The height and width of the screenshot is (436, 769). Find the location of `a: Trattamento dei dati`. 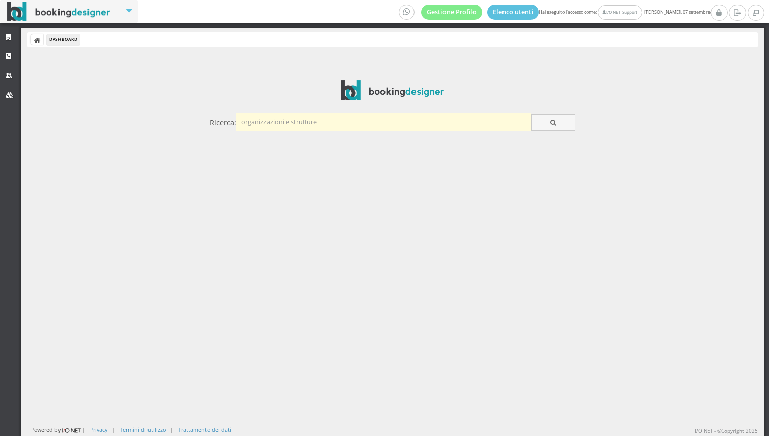

a: Trattamento dei dati is located at coordinates (204, 429).